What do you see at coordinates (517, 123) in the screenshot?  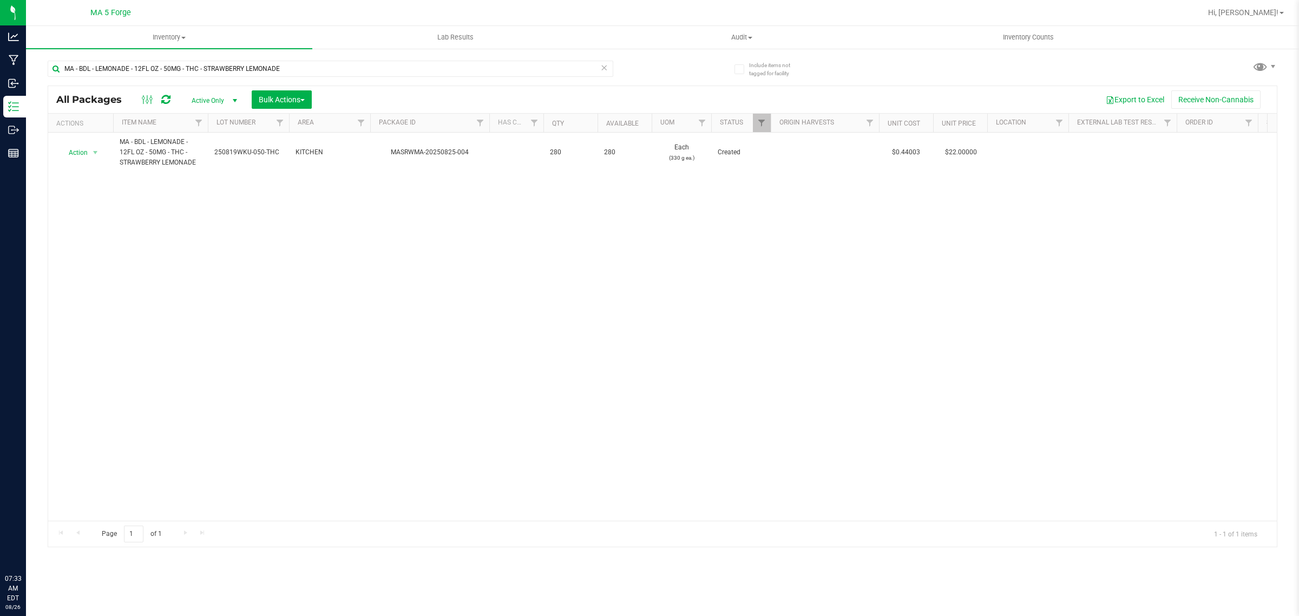 I see `th: Has COA` at bounding box center [517, 123].